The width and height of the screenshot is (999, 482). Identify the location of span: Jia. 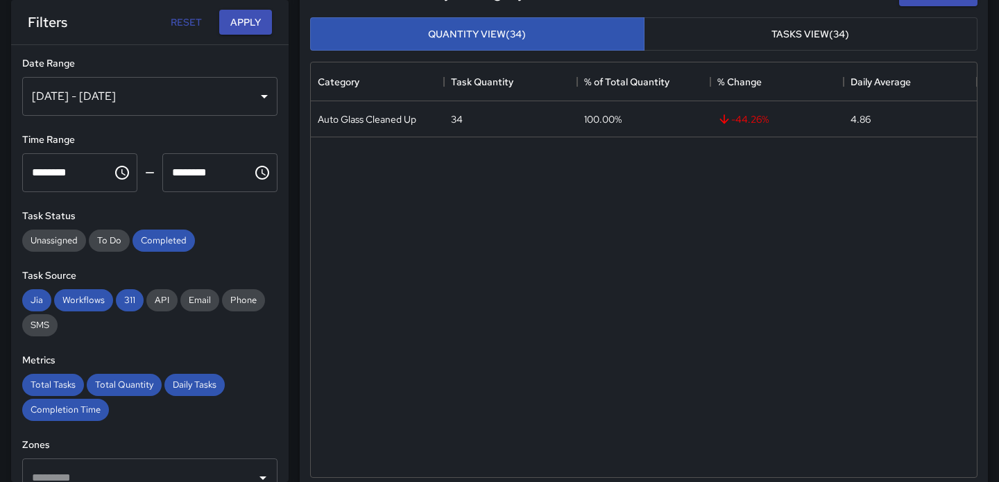
(37, 300).